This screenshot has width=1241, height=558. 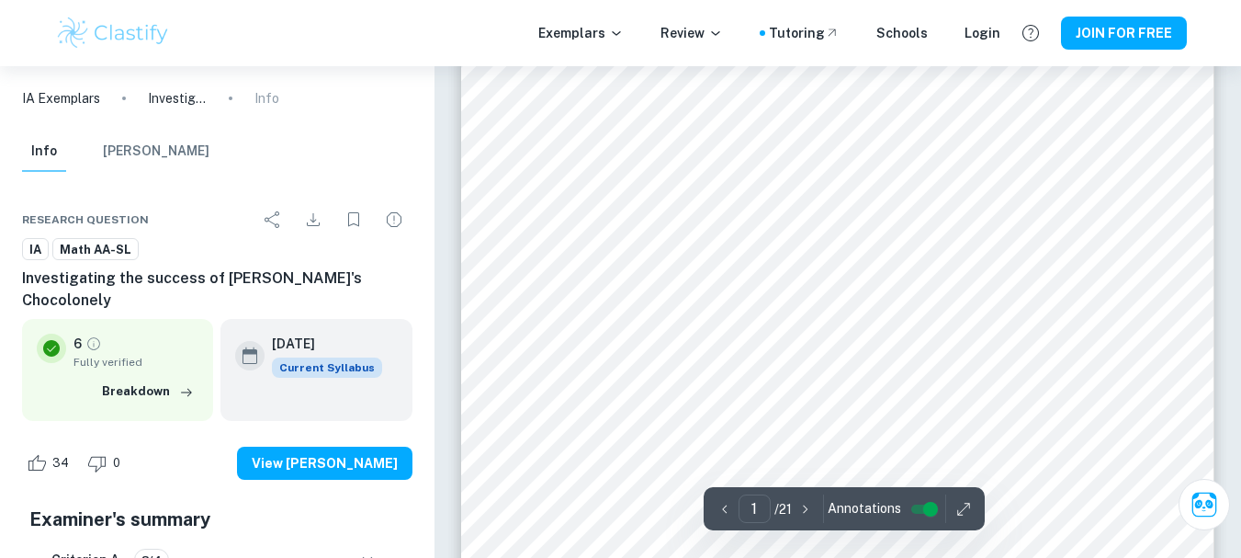 I want to click on p: 6, so click(x=77, y=344).